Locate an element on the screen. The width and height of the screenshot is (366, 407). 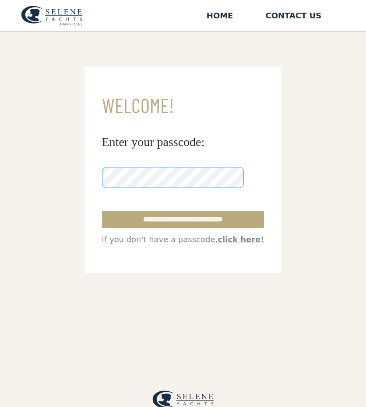
div: If you don't have a passcode, is located at coordinates (183, 239).